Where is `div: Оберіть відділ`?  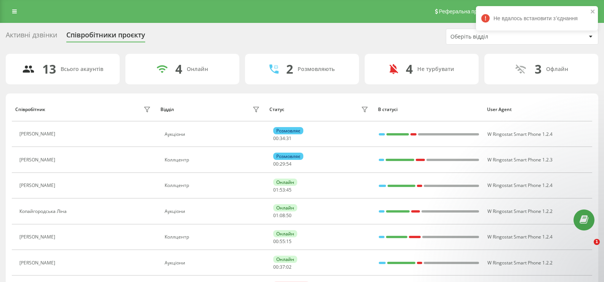
div: Оберіть відділ is located at coordinates (496, 37).